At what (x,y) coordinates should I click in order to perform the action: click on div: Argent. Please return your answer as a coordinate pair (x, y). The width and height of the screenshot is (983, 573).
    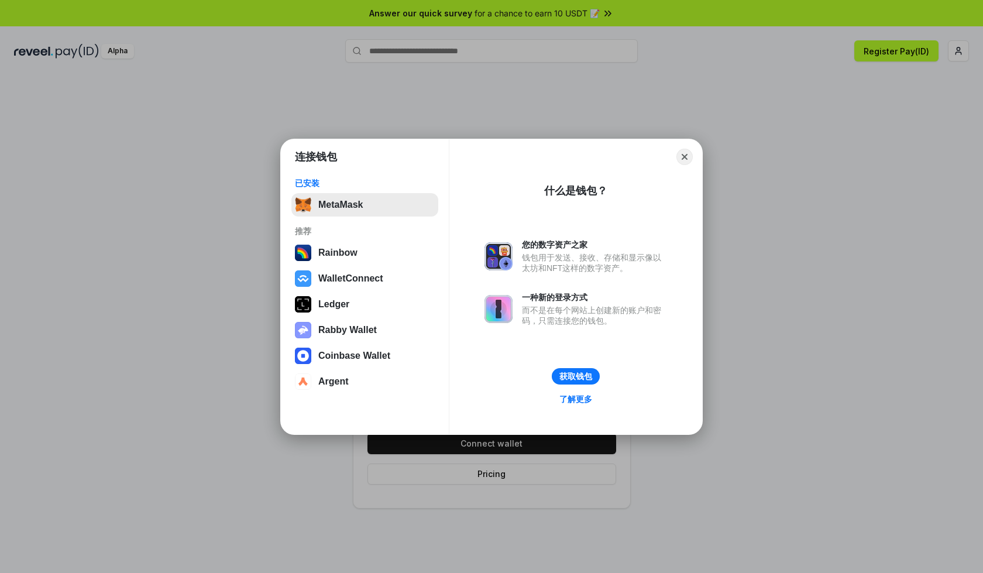
    Looking at the image, I should click on (334, 382).